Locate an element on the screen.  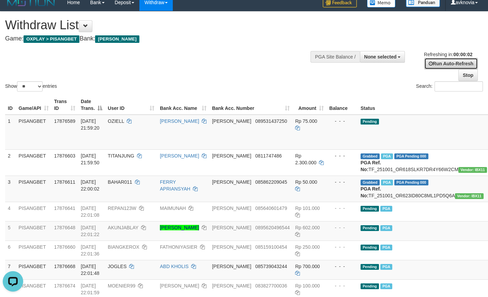
th: Date Trans.: activate to sort column descending is located at coordinates (91, 105).